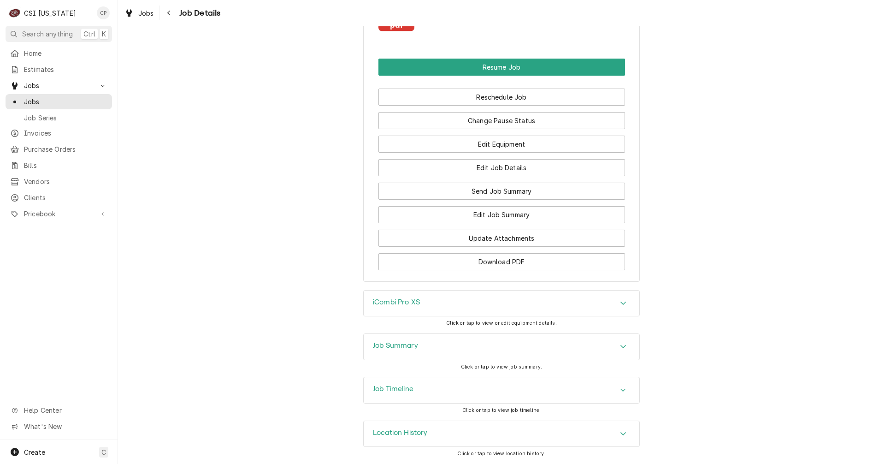  I want to click on div: C, so click(15, 13).